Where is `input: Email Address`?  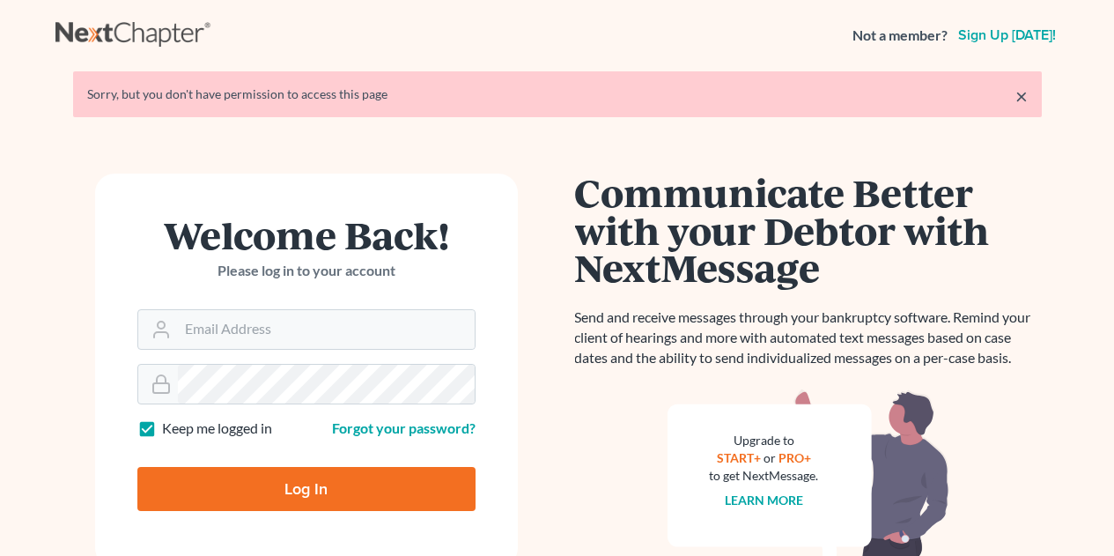 input: Email Address is located at coordinates (326, 329).